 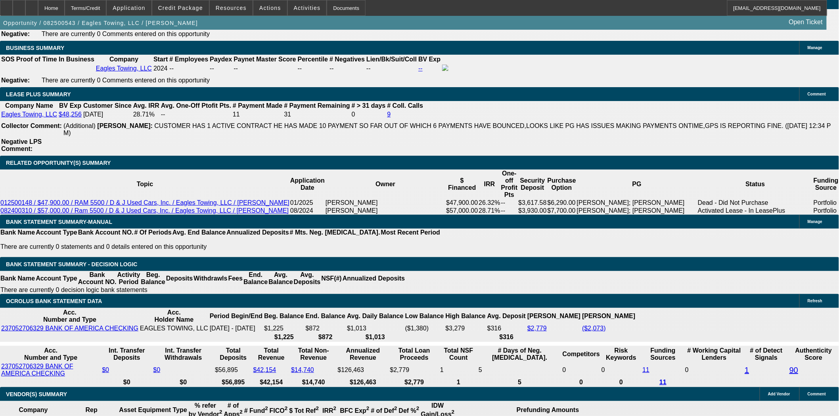 What do you see at coordinates (38, 94) in the screenshot?
I see `span: LEASE PLUS SUMMARY` at bounding box center [38, 94].